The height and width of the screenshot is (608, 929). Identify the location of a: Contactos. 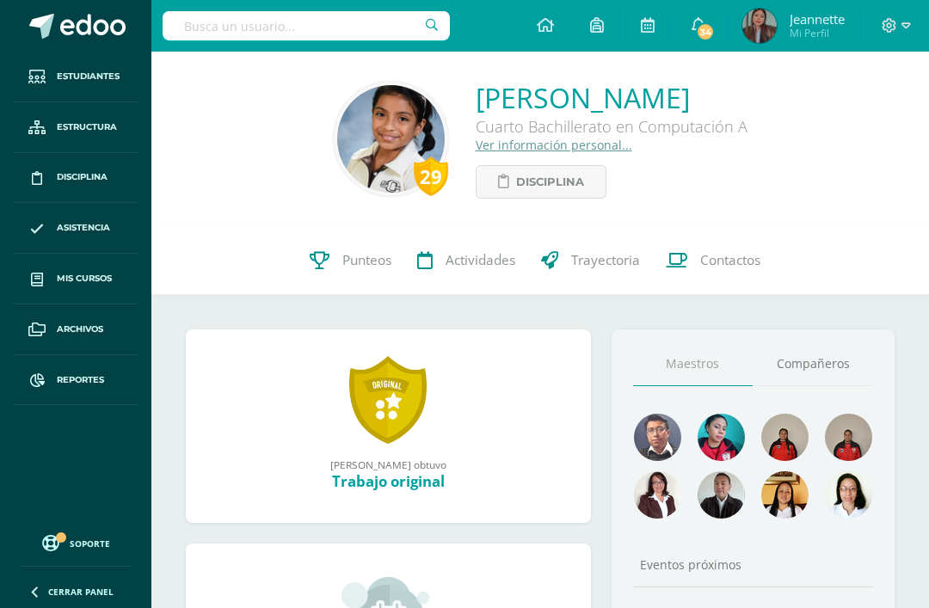
(713, 261).